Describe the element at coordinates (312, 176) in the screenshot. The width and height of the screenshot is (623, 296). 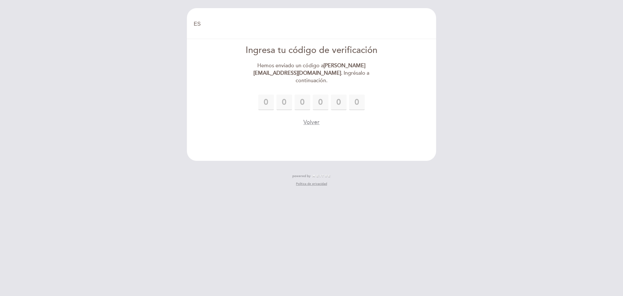
I see `a: powered by` at that location.